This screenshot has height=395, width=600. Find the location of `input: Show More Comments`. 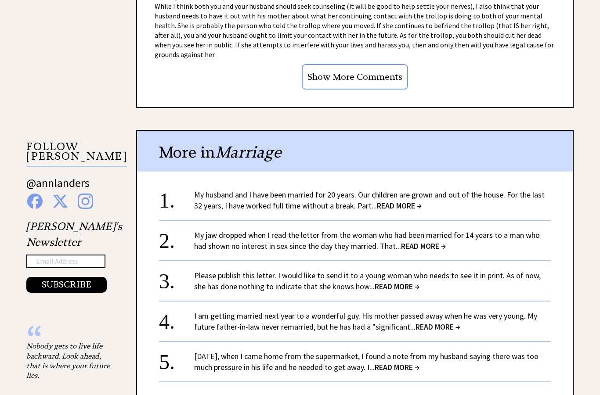

input: Show More Comments is located at coordinates (355, 77).